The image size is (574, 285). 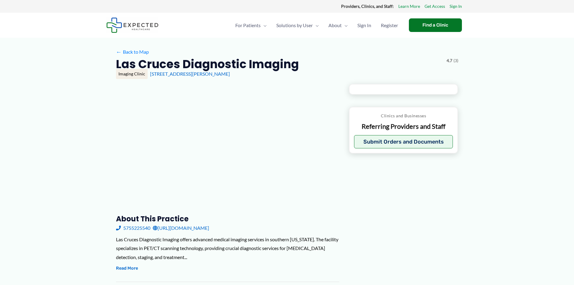 What do you see at coordinates (132, 25) in the screenshot?
I see `img: Expected Healthcare Logo - side, dark font, small` at bounding box center [132, 25].